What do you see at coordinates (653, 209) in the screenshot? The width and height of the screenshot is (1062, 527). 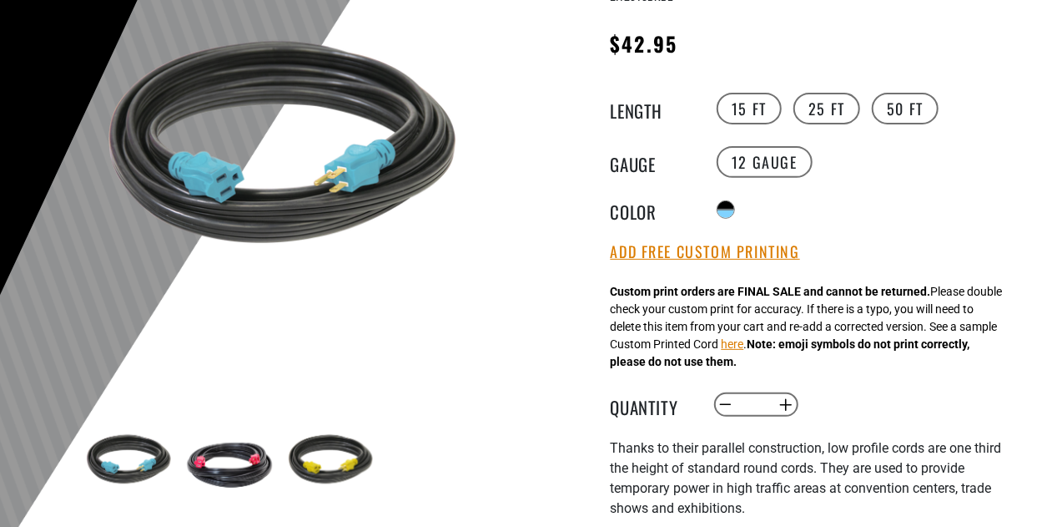 I see `legend: Color` at bounding box center [653, 209].